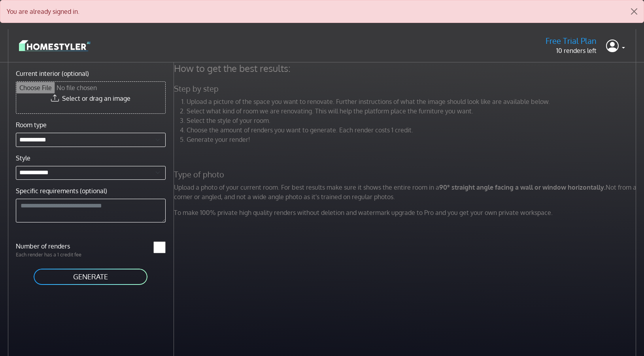 The image size is (644, 356). Describe the element at coordinates (61, 191) in the screenshot. I see `label: Specific requirements (optional)` at that location.